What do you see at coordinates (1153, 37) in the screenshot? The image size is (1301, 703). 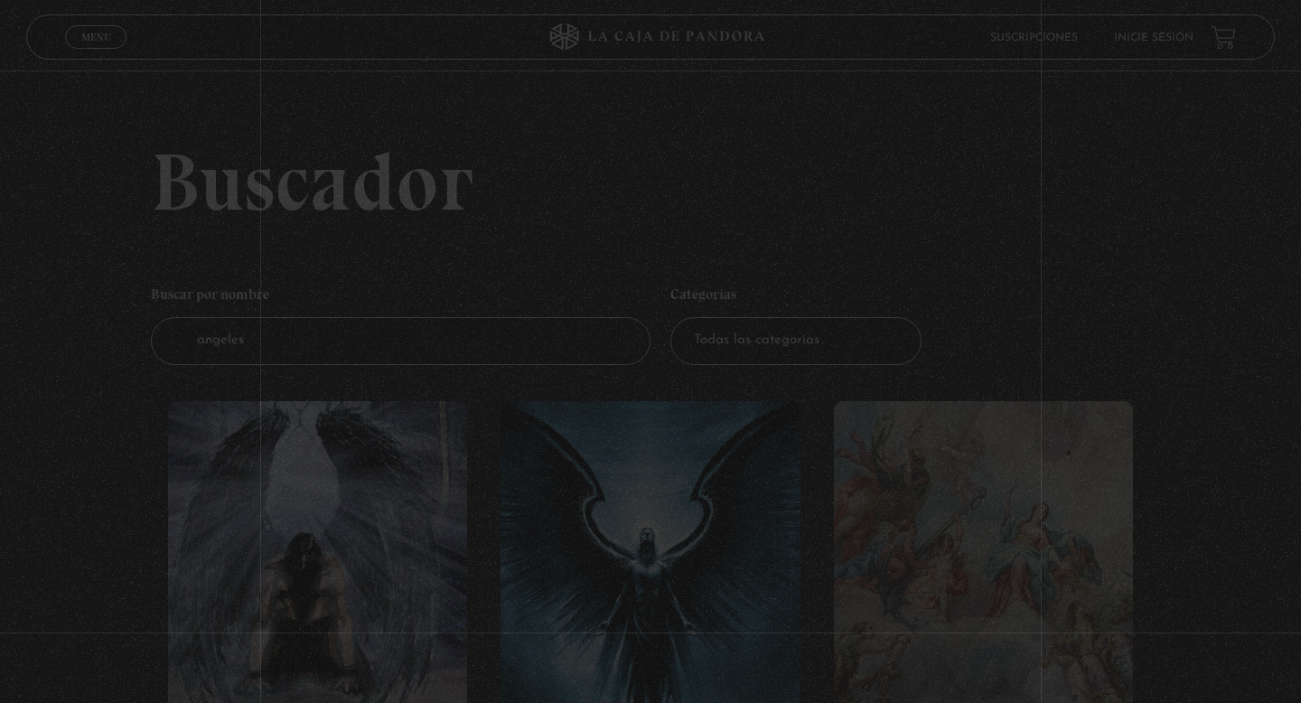 I see `a: Inicie sesión` at bounding box center [1153, 37].